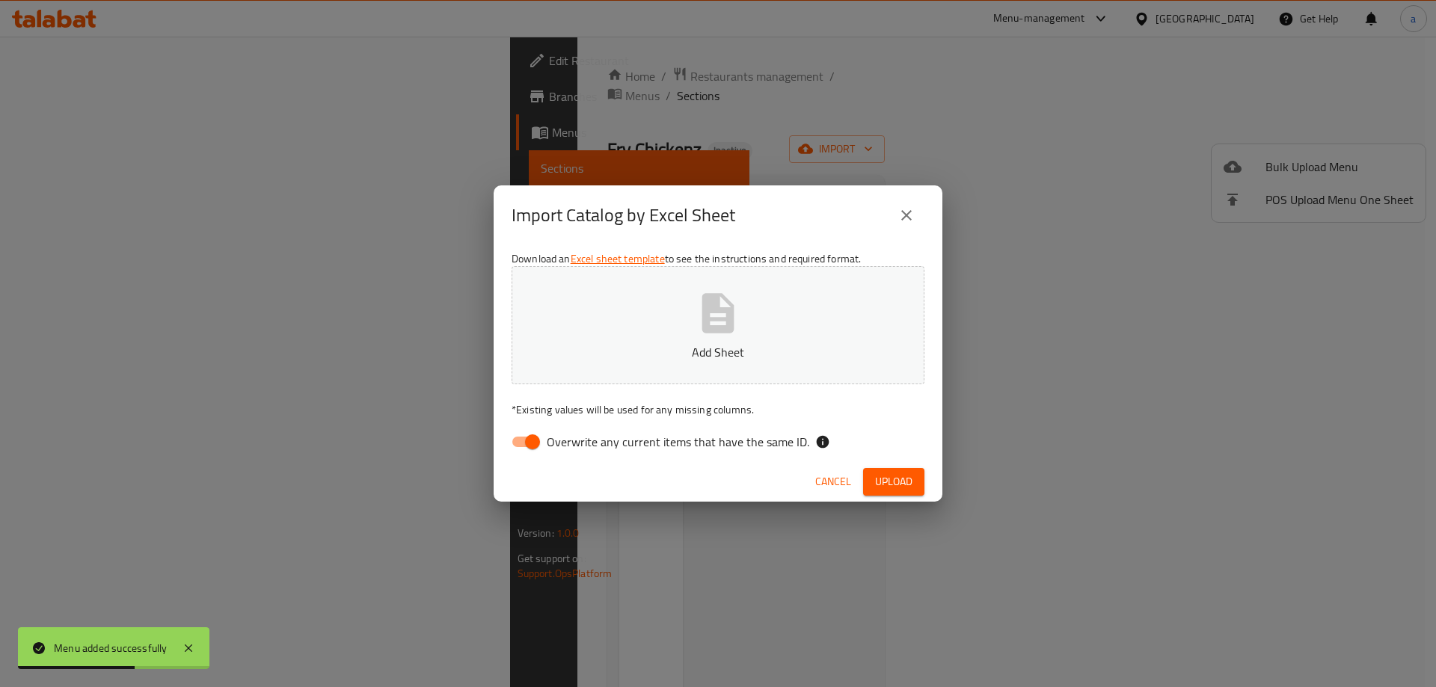 This screenshot has height=687, width=1436. What do you see at coordinates (718, 352) in the screenshot?
I see `p: Add Sheet` at bounding box center [718, 352].